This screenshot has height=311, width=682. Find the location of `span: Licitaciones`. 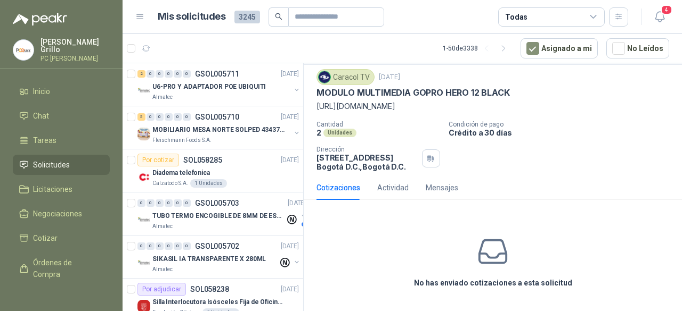

span: Licitaciones is located at coordinates (53, 190).